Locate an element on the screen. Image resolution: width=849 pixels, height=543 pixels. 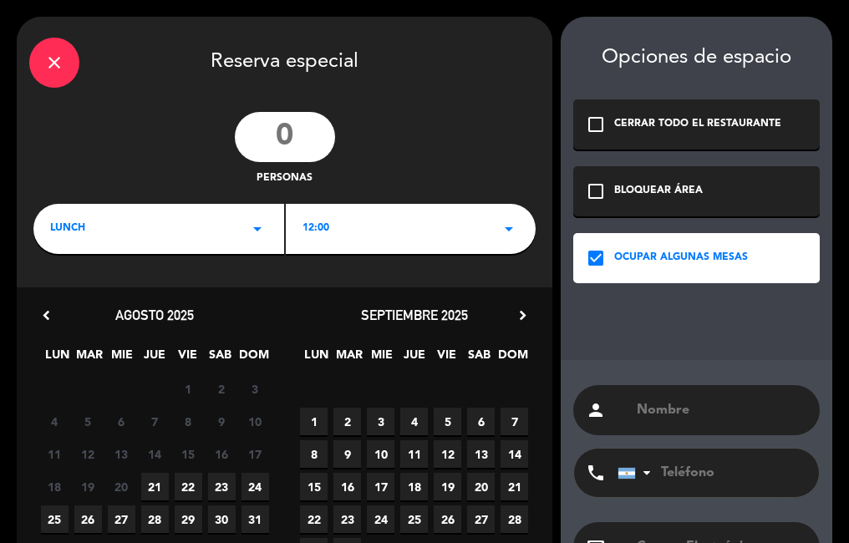
i: check_box is located at coordinates (596, 258).